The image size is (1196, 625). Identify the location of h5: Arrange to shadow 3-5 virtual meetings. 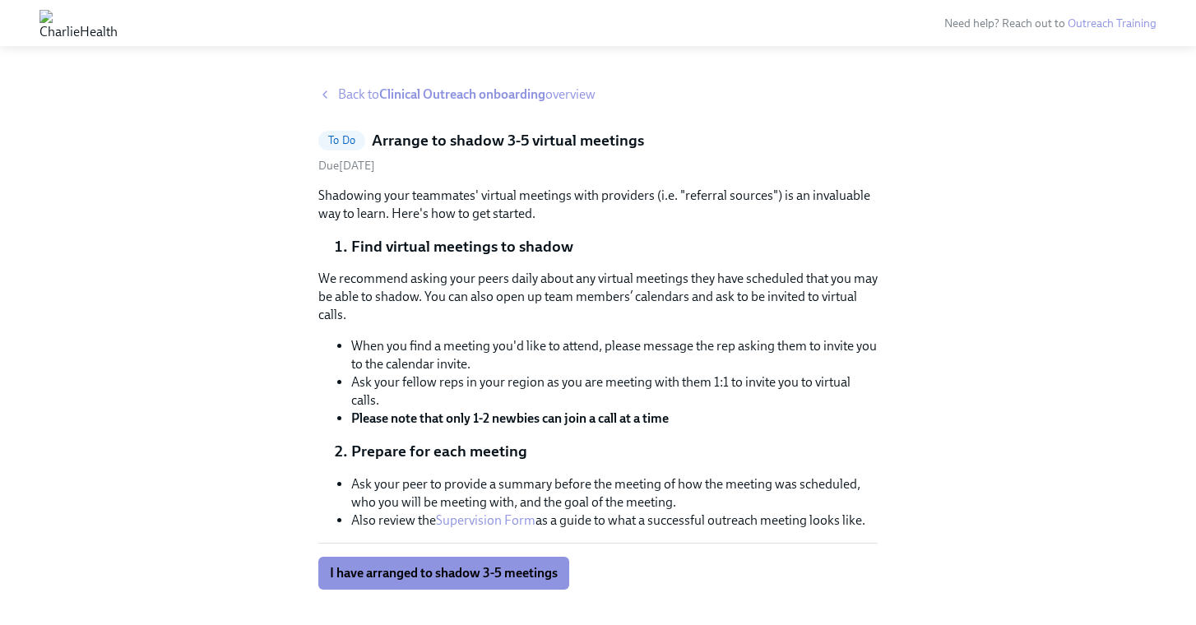
(507, 141).